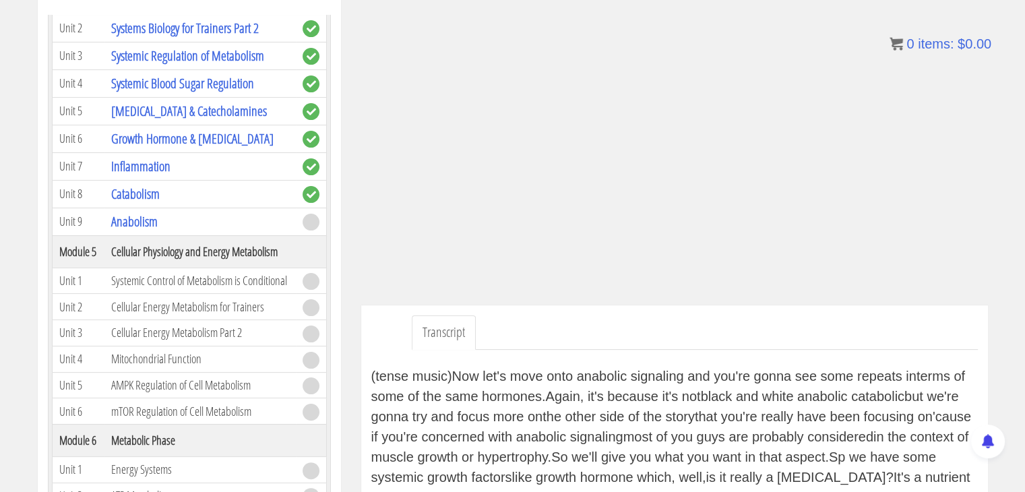 Image resolution: width=1025 pixels, height=492 pixels. I want to click on img: icon11.png, so click(896, 44).